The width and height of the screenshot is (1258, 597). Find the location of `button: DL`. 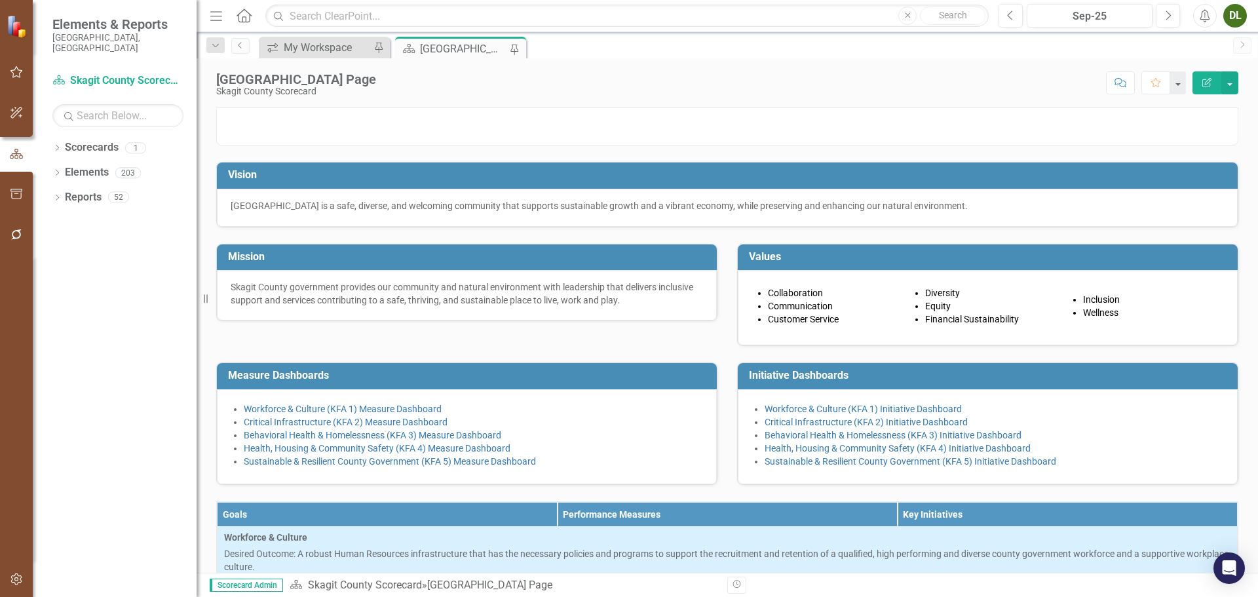

button: DL is located at coordinates (1235, 16).